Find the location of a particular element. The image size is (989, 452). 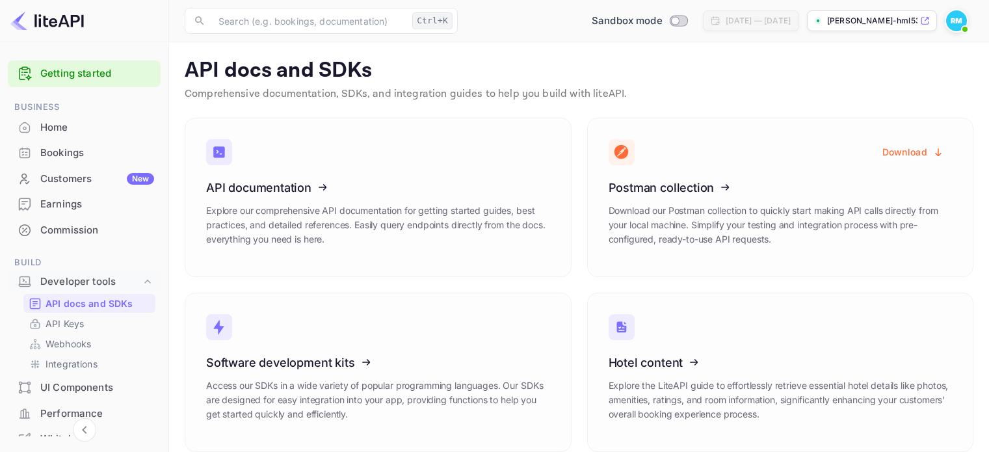

button: Download is located at coordinates (913, 152).